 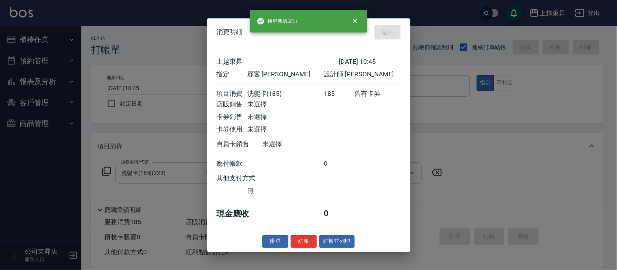 I want to click on div: 其他支付方式, so click(x=247, y=178).